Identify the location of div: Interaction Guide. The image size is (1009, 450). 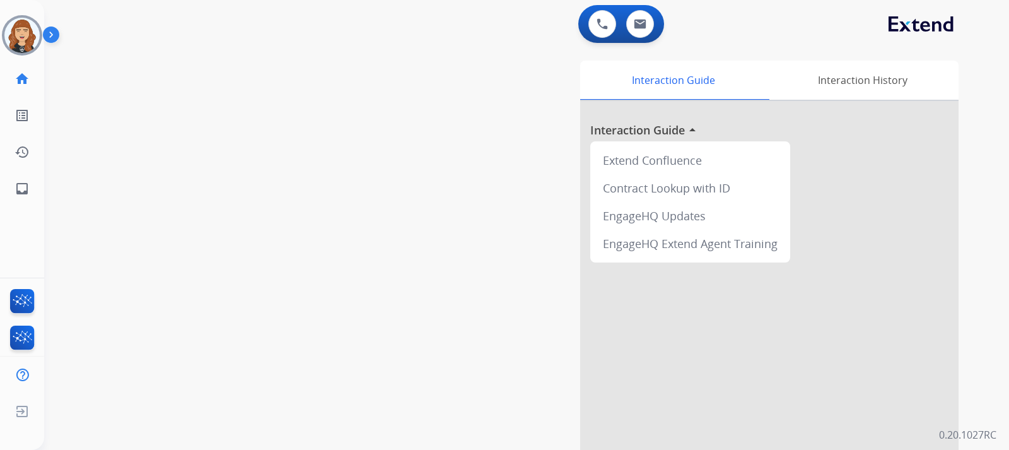
(673, 80).